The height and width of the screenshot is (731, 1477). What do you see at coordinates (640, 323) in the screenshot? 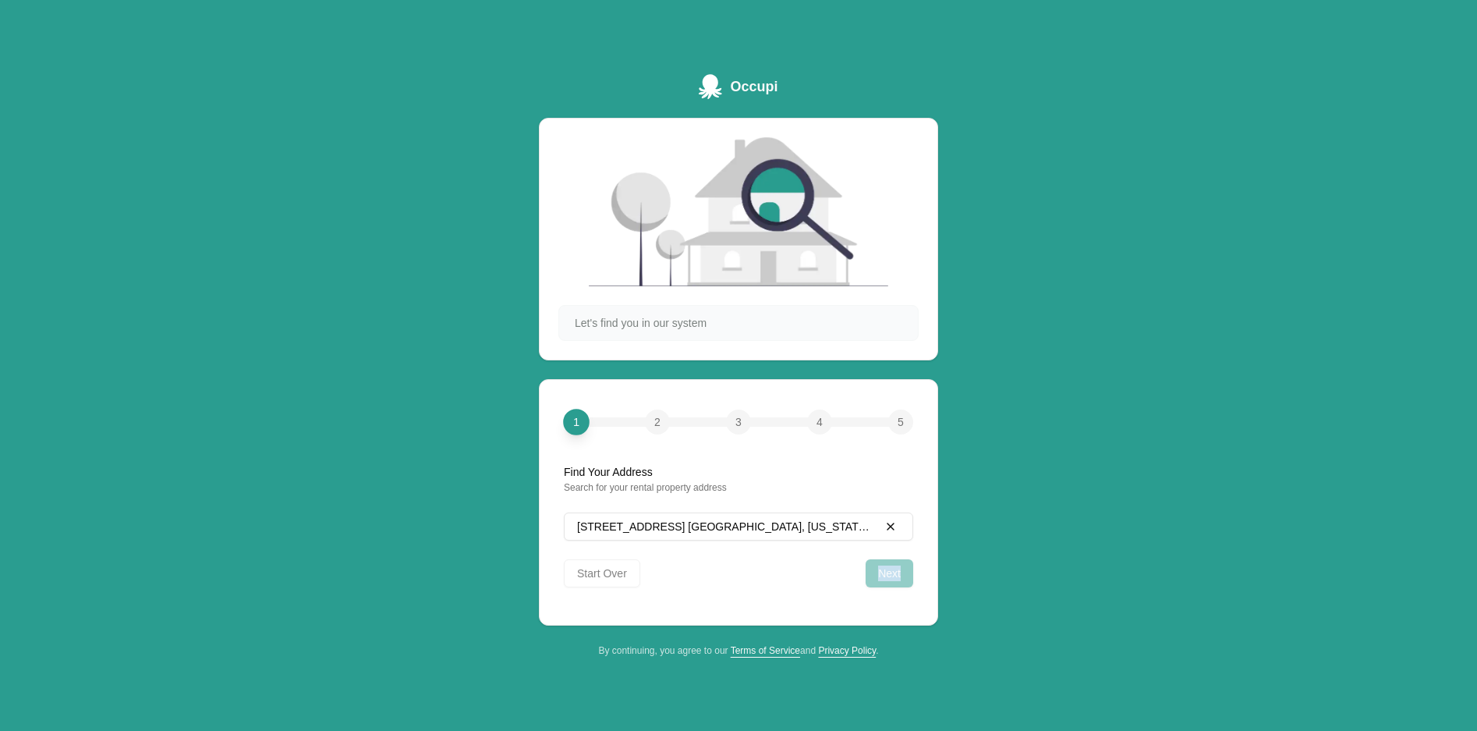
I see `span: Let's find you in our system` at bounding box center [640, 323].